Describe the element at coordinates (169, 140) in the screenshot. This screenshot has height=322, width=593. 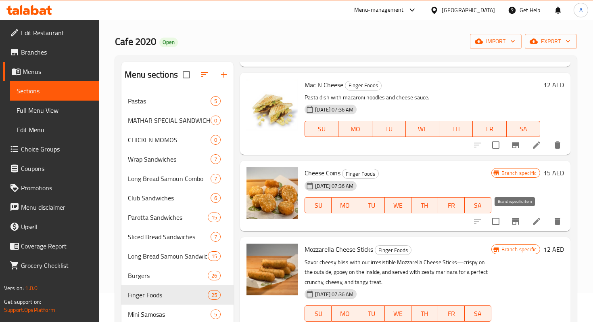
I see `span: CHICKEN MOMOS` at that location.